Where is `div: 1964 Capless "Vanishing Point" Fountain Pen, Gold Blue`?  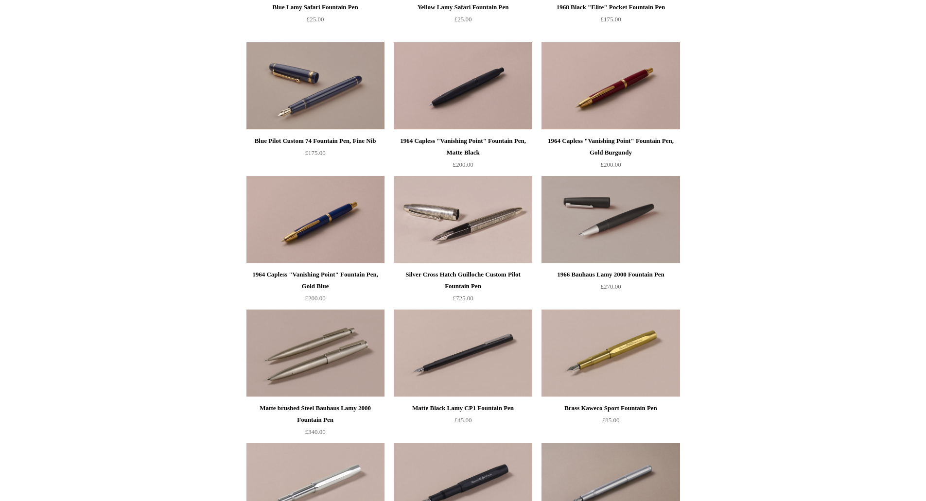
div: 1964 Capless "Vanishing Point" Fountain Pen, Gold Blue is located at coordinates (316, 281).